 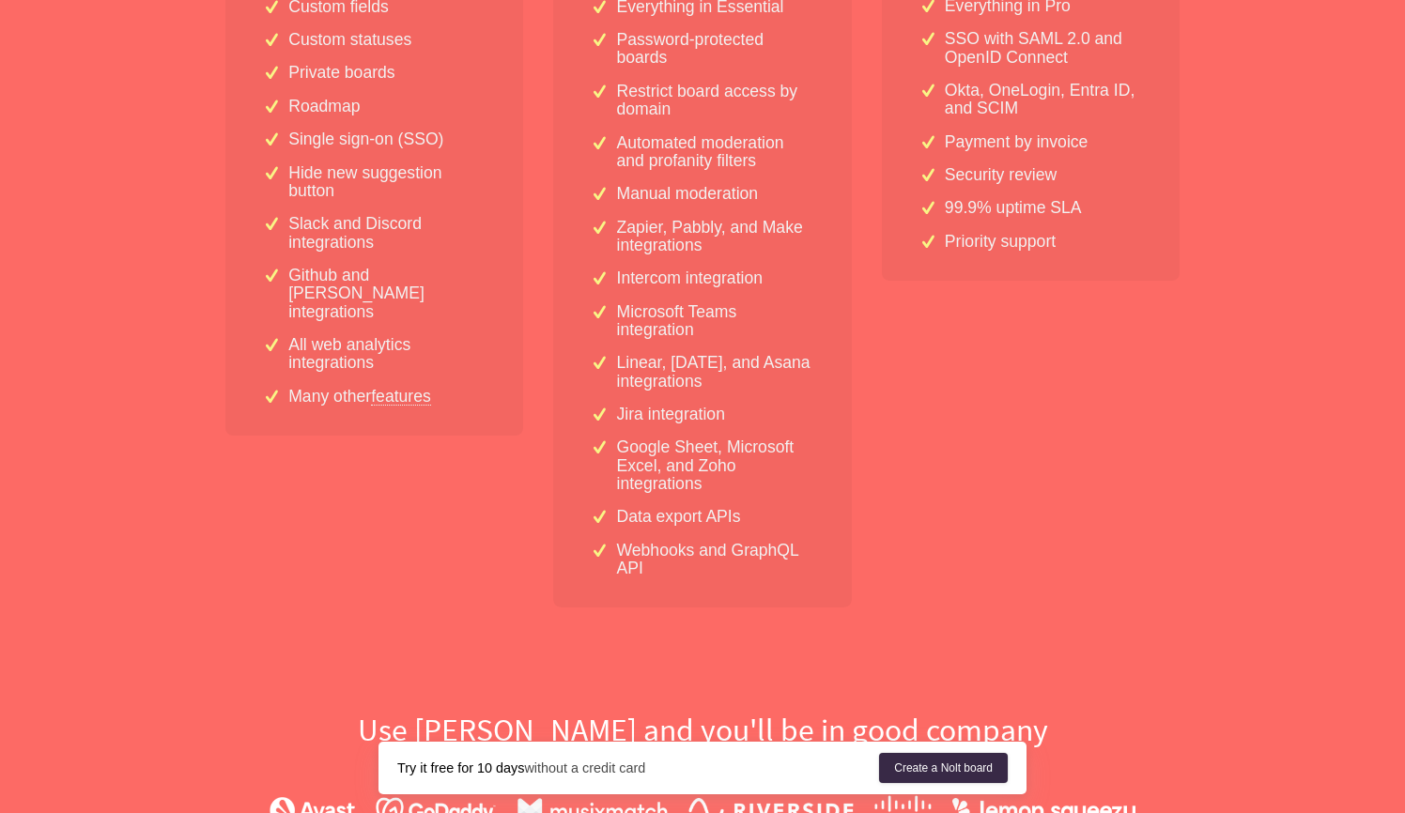 What do you see at coordinates (341, 72) in the screenshot?
I see `p: Private boards` at bounding box center [341, 72].